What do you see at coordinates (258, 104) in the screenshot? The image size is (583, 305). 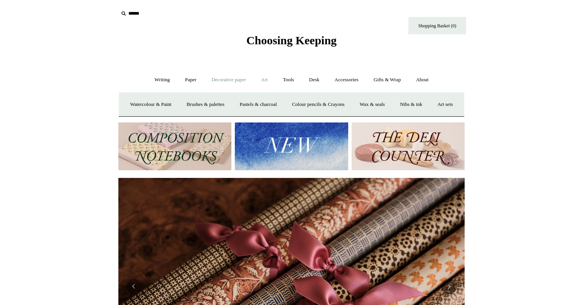 I see `a: Pastels & charcoal` at bounding box center [258, 104].